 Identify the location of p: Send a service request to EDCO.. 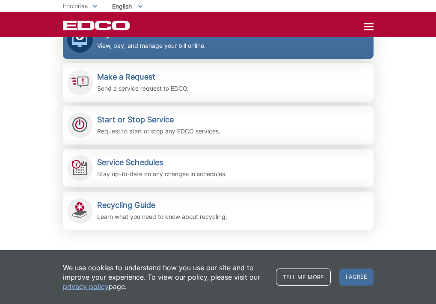
(143, 89).